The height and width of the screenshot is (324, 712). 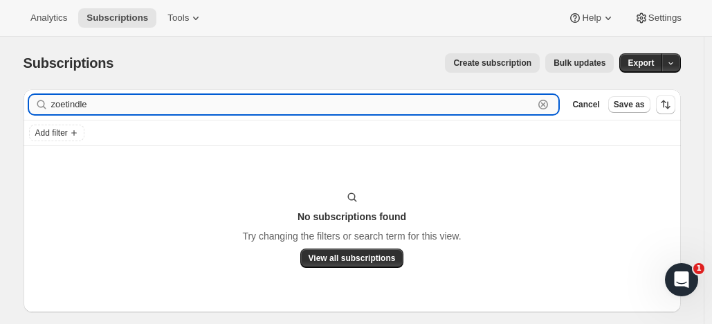 I want to click on span: Create subscription, so click(x=492, y=63).